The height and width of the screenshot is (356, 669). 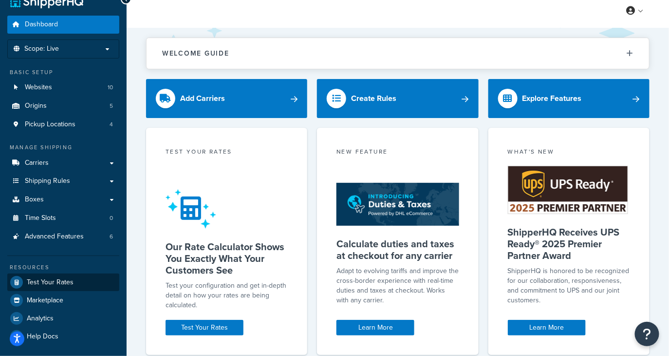 What do you see at coordinates (63, 124) in the screenshot?
I see `li: Pickup Locations` at bounding box center [63, 124].